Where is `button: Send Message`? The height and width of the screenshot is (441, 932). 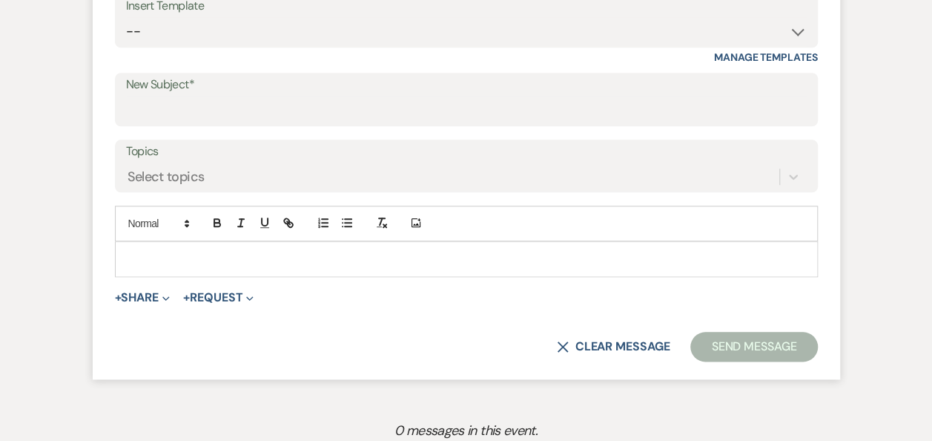 button: Send Message is located at coordinates (754, 346).